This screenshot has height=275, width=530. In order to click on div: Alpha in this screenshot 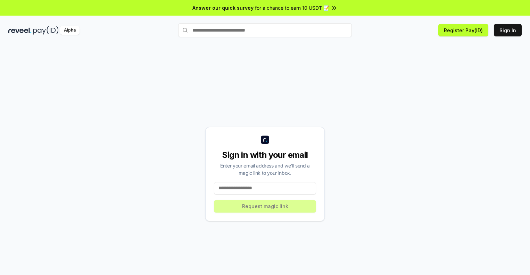, I will do `click(70, 30)`.